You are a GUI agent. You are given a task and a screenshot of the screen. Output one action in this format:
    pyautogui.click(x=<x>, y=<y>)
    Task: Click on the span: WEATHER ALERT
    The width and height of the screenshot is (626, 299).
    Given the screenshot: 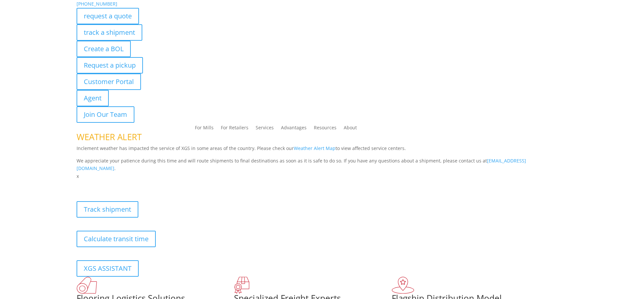 What is the action you would take?
    pyautogui.click(x=109, y=137)
    